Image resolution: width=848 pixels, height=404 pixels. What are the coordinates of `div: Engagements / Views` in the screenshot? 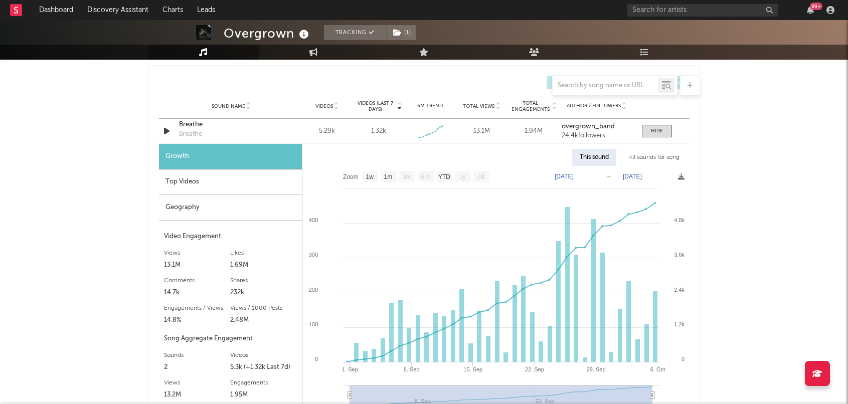 It's located at (197, 308).